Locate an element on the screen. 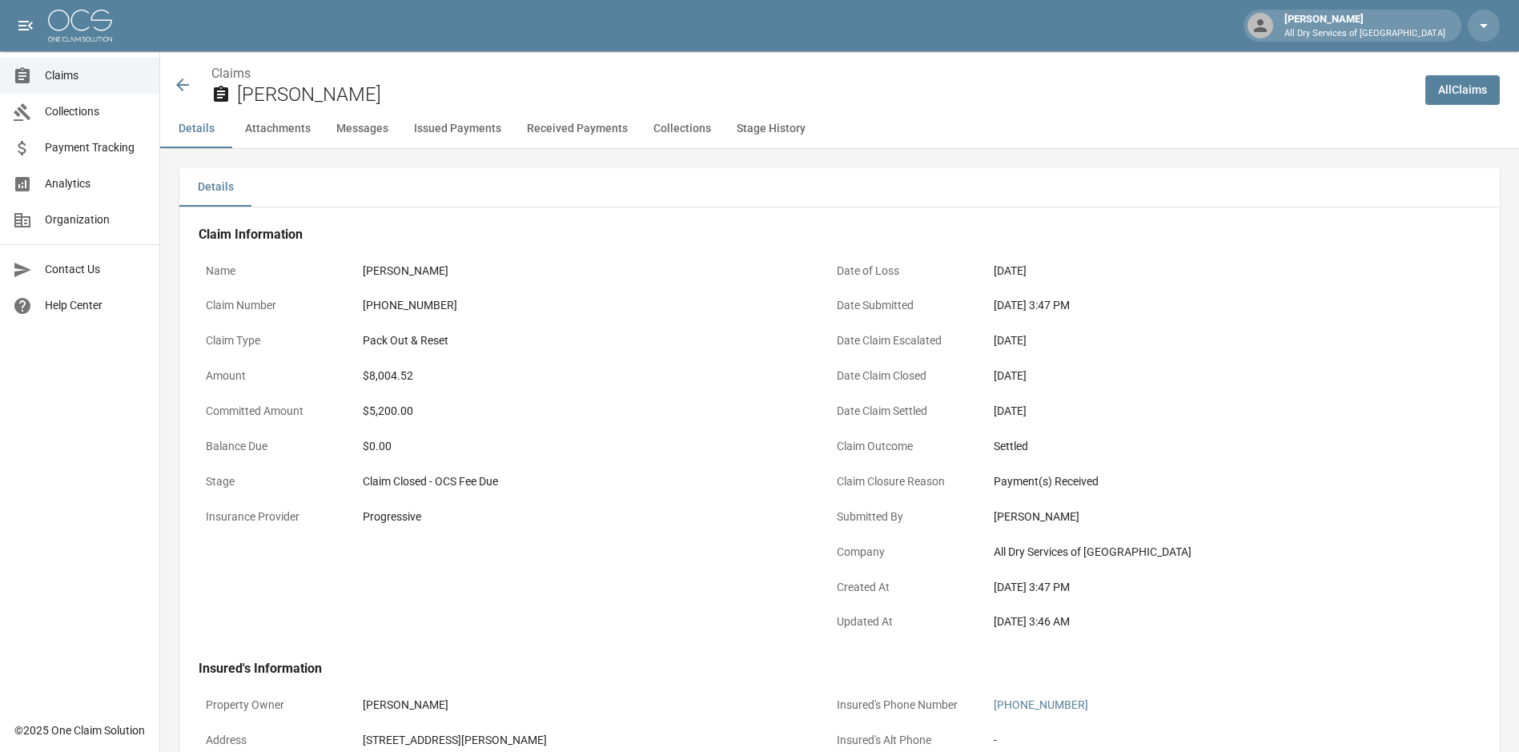 The height and width of the screenshot is (752, 1519). span: Analytics is located at coordinates (95, 183).